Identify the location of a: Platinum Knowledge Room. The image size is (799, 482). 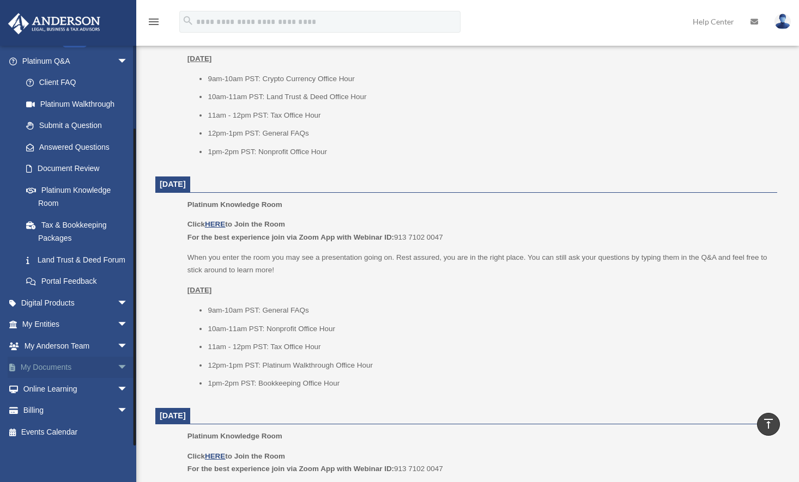
(77, 197).